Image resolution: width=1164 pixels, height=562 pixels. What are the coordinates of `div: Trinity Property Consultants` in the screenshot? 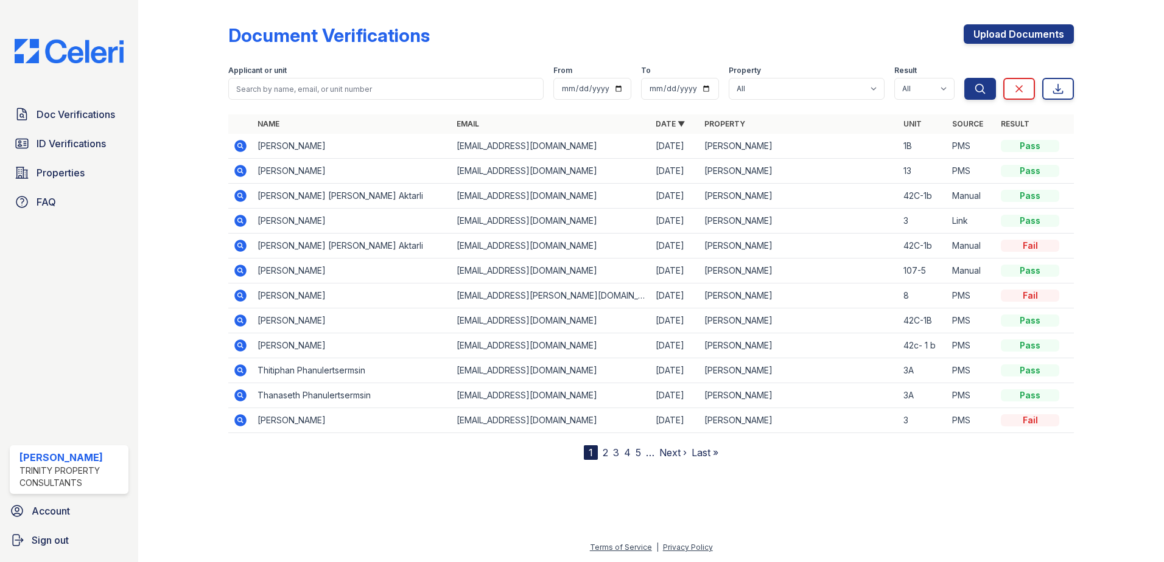 It's located at (71, 477).